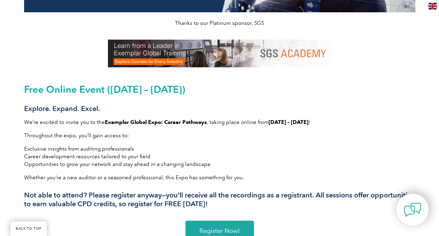  What do you see at coordinates (220, 149) in the screenshot?
I see `li: Exclusive insights from auditing professionals` at bounding box center [220, 149].